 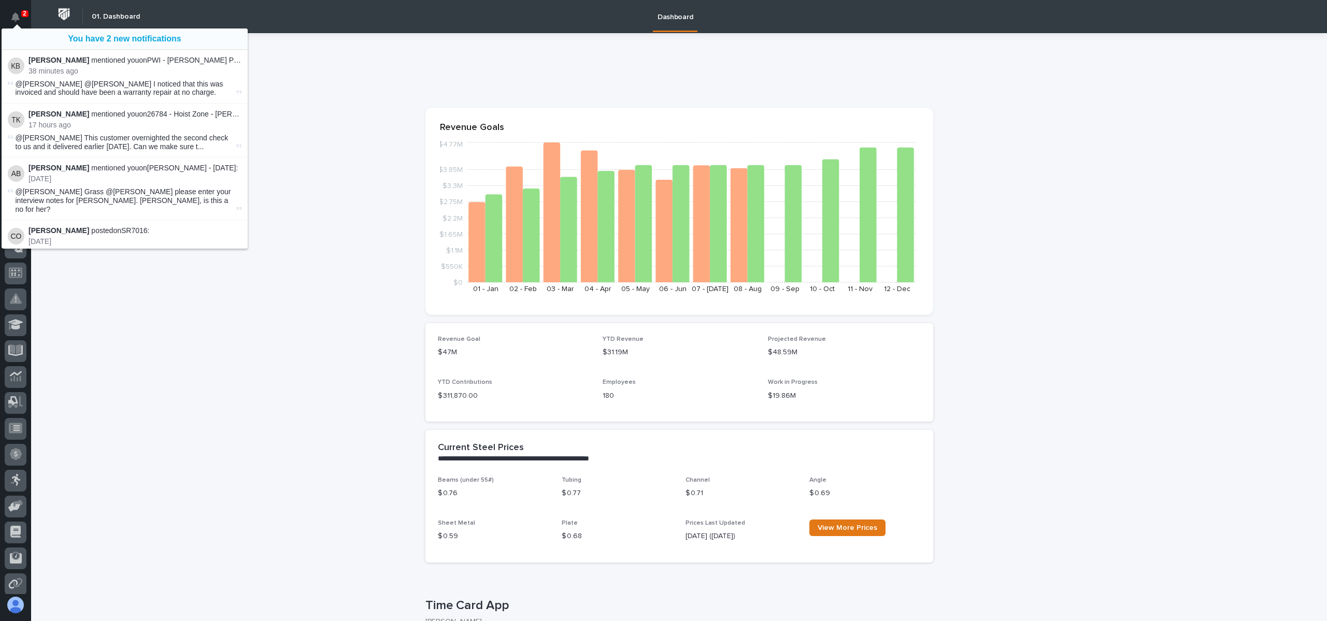 I want to click on tspan: $2.75M, so click(x=451, y=202).